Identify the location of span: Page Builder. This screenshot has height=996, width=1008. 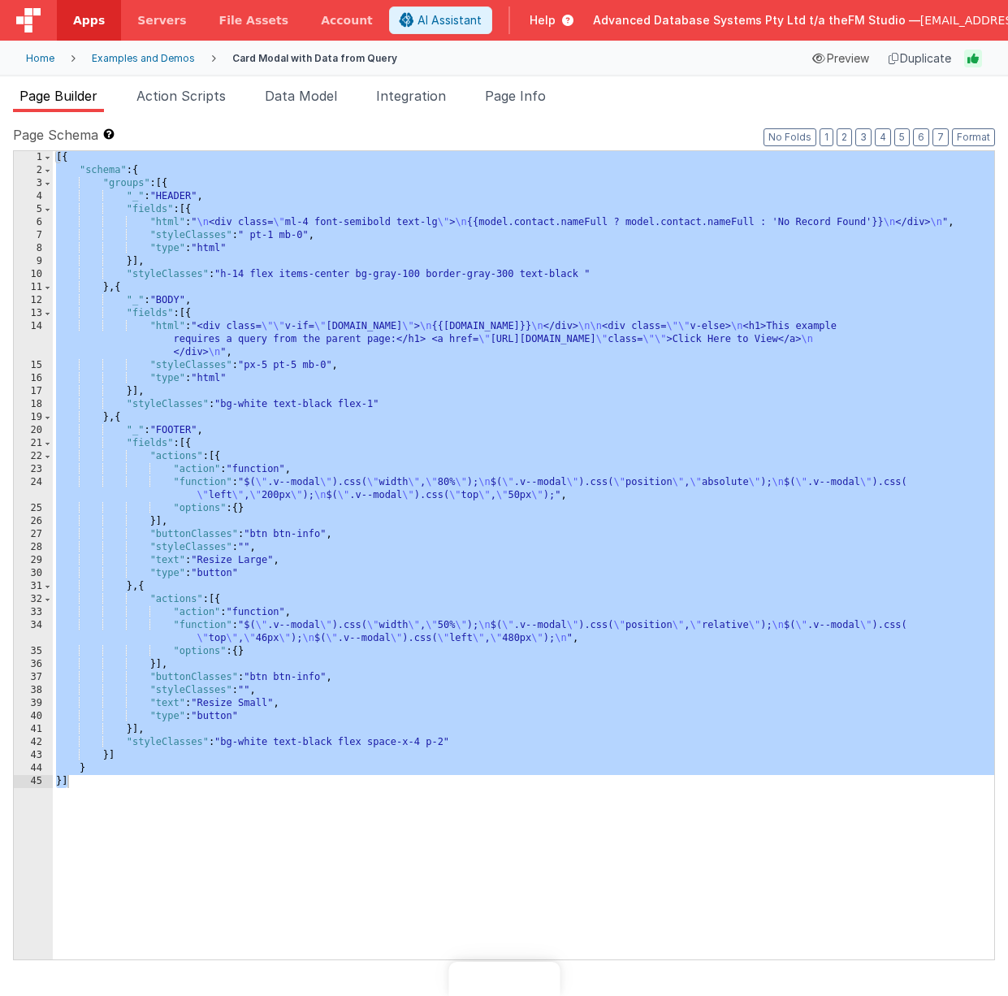
(58, 96).